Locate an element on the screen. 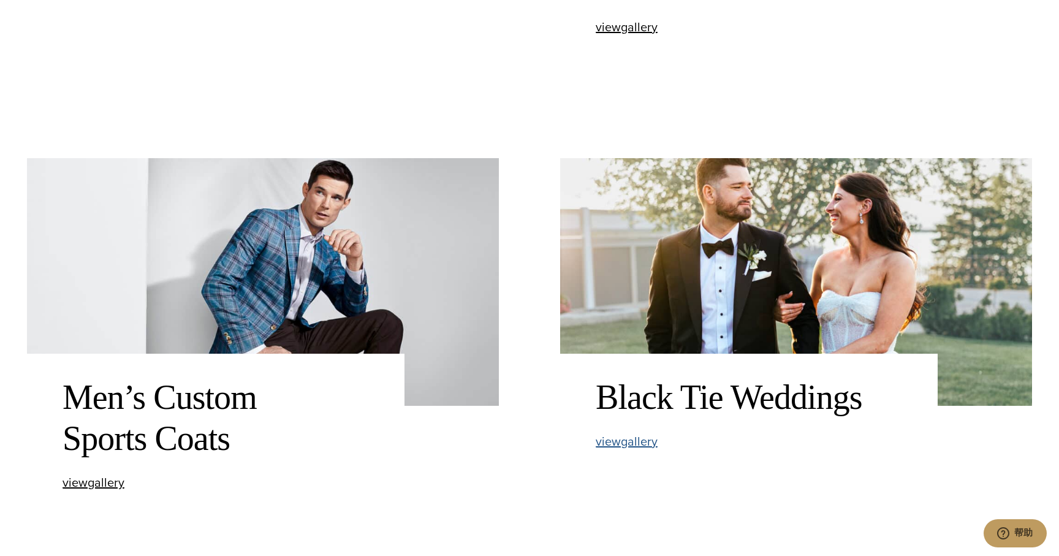 The height and width of the screenshot is (556, 1059). img: Bride & groom outside. Bride wearing low cut wedding dress. Groom wearing wedding tuxedo by Zegna. is located at coordinates (796, 282).